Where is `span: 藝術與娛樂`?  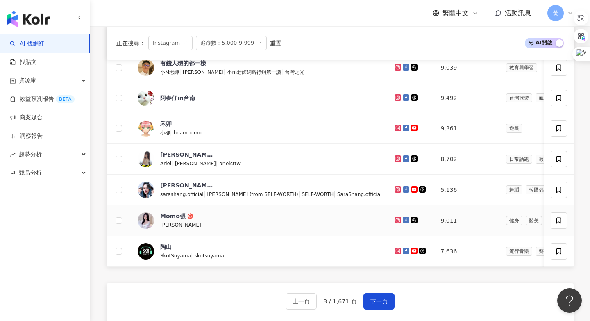 span: 藝術與娛樂 is located at coordinates (551, 251).